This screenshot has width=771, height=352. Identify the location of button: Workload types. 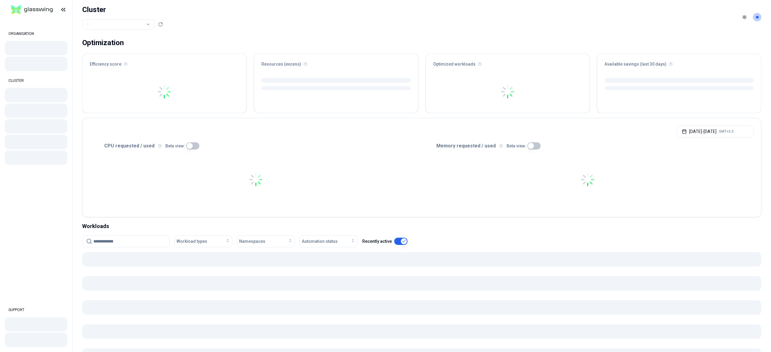
(203, 242).